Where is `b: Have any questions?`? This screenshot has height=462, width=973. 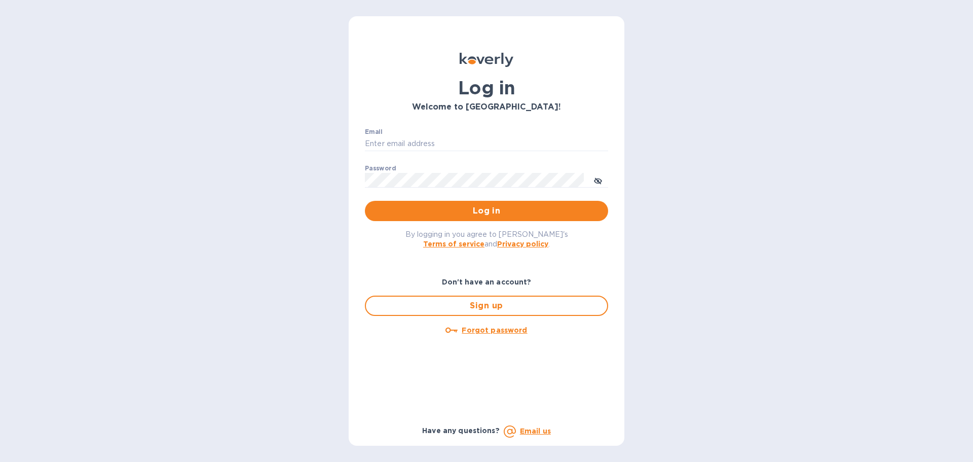
b: Have any questions? is located at coordinates (461, 430).